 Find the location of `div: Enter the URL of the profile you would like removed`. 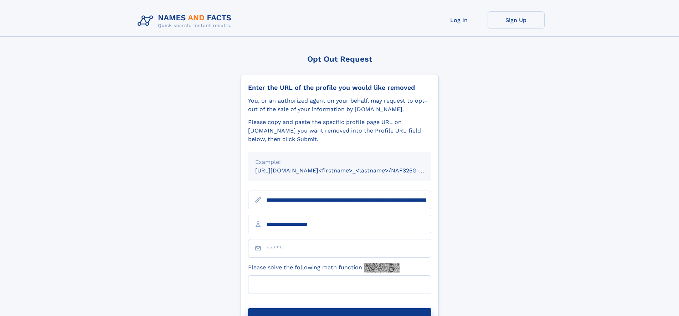

div: Enter the URL of the profile you would like removed is located at coordinates (340, 88).